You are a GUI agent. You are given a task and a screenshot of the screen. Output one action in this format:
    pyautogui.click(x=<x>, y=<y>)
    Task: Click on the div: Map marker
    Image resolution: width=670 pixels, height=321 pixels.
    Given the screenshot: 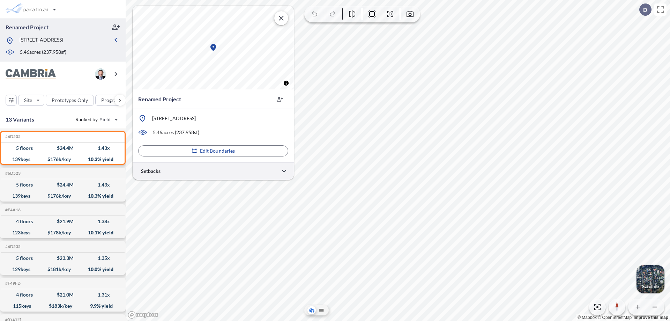 What is the action you would take?
    pyautogui.click(x=213, y=47)
    